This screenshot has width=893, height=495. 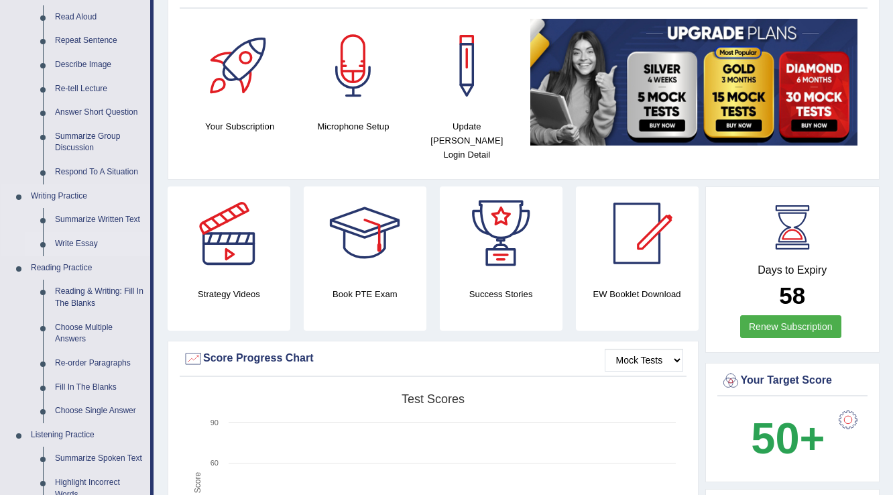 What do you see at coordinates (99, 220) in the screenshot?
I see `a: Summarize Written Text` at bounding box center [99, 220].